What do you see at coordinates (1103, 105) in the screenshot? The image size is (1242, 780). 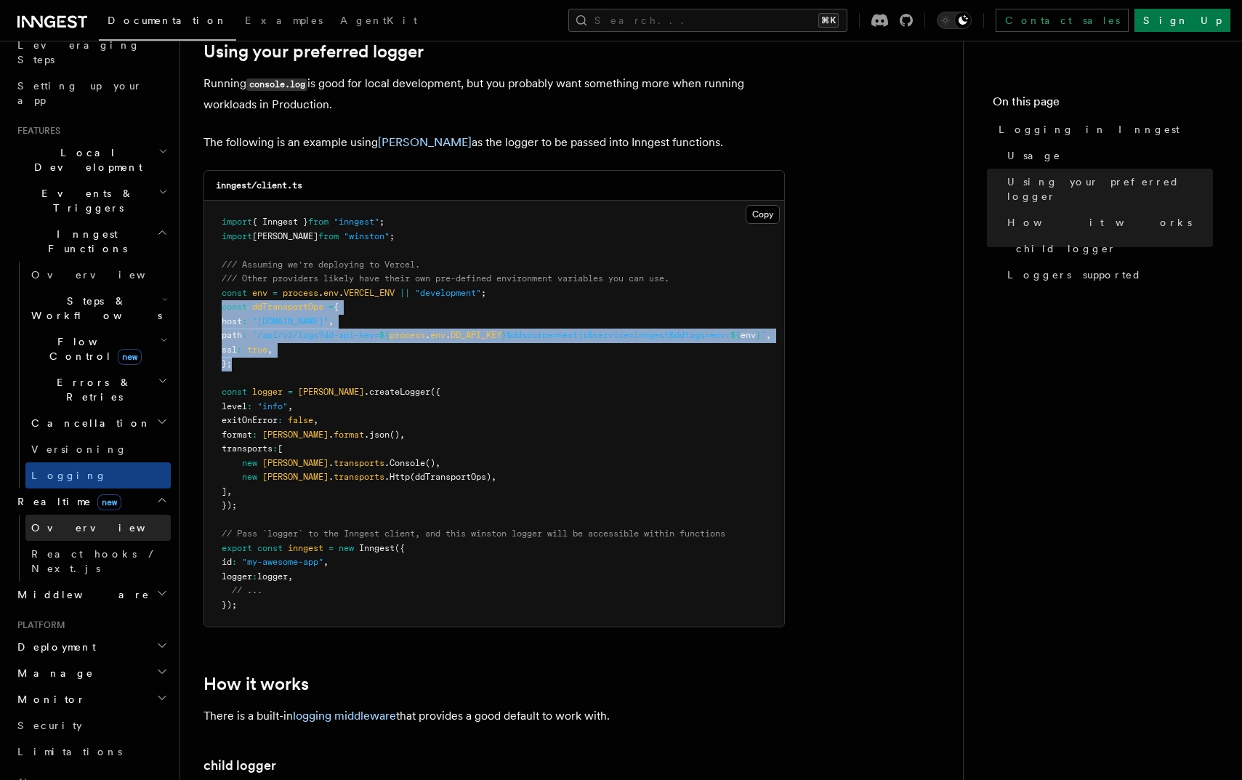 I see `h4: On this page` at bounding box center [1103, 105].